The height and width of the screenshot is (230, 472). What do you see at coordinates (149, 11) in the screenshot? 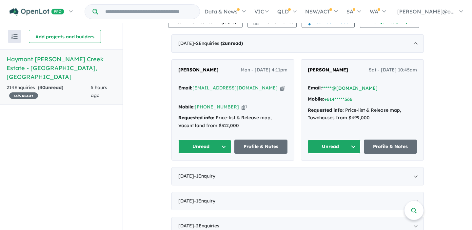
I see `input: Try estate name, suburb, builder or developer` at bounding box center [149, 11].